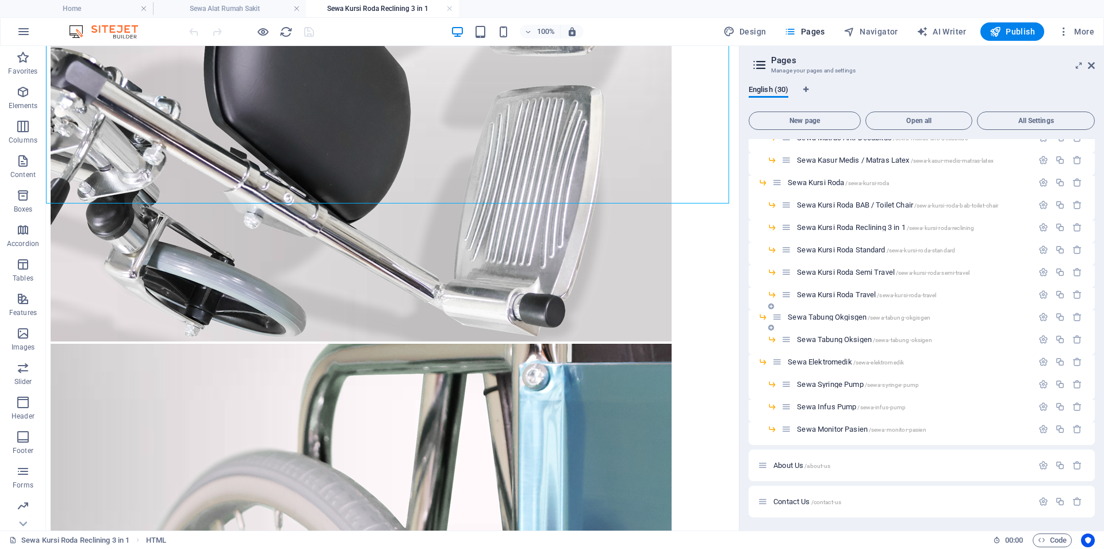 This screenshot has height=549, width=1104. I want to click on span: Publish, so click(1012, 32).